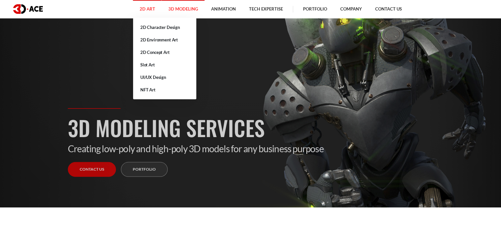 This screenshot has width=501, height=240. Describe the element at coordinates (165, 27) in the screenshot. I see `a: 2D Character Design` at that location.